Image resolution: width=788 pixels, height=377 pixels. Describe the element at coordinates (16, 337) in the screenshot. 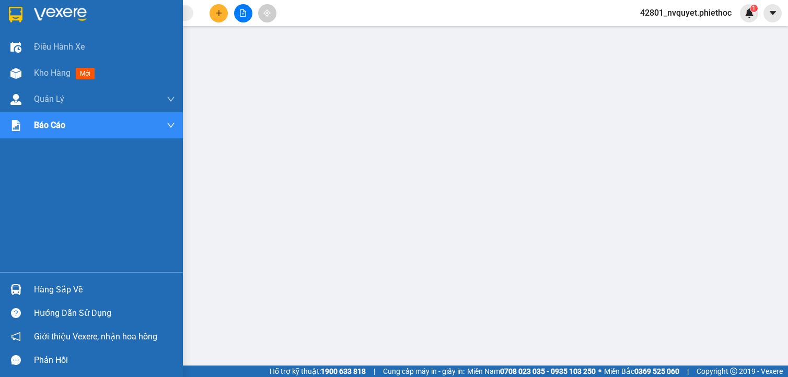

I see `span: notification` at that location.